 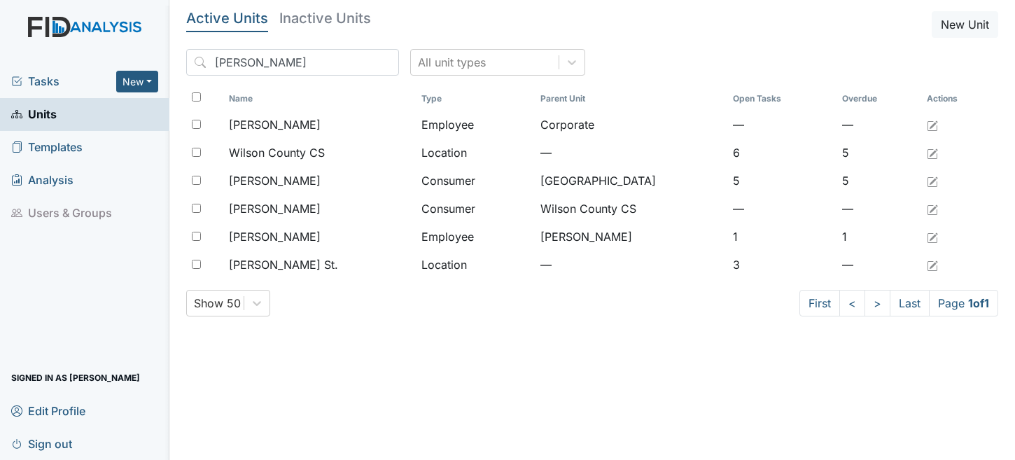 I want to click on nav: task-pagination, so click(x=899, y=303).